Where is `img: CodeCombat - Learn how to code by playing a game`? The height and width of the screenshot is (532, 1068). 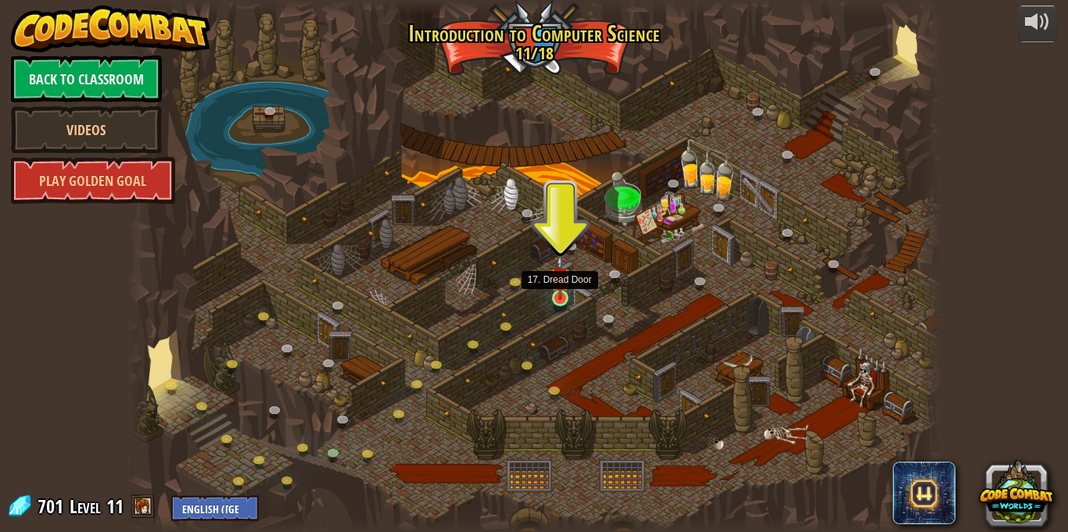
img: CodeCombat - Learn how to code by playing a game is located at coordinates (111, 29).